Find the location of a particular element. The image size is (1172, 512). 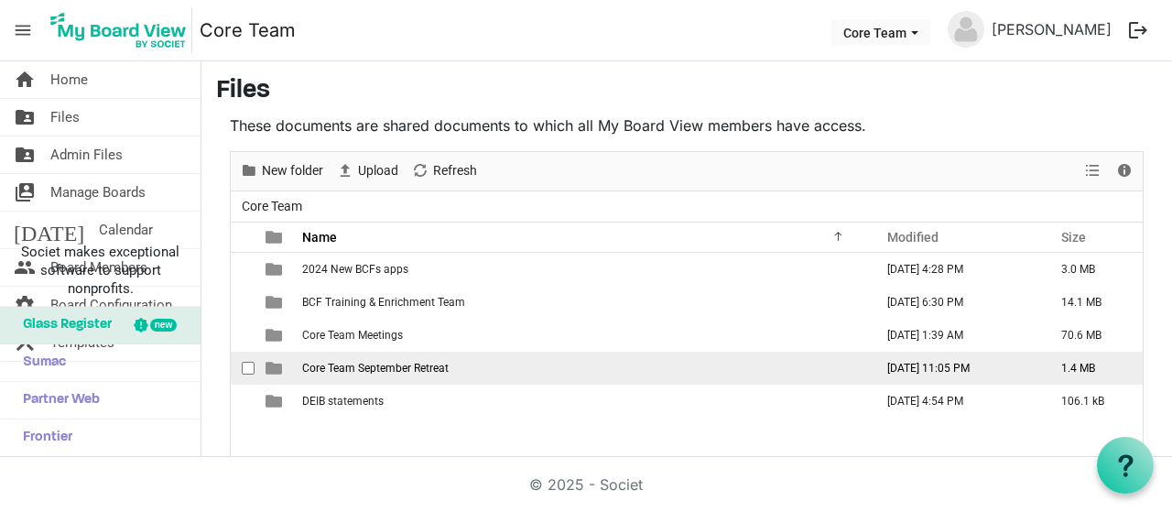

span: switch_account is located at coordinates (25, 192).